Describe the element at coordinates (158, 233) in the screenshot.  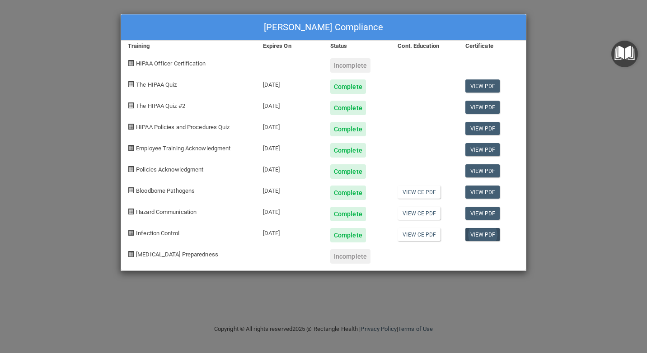
I see `span: Infection Control` at that location.